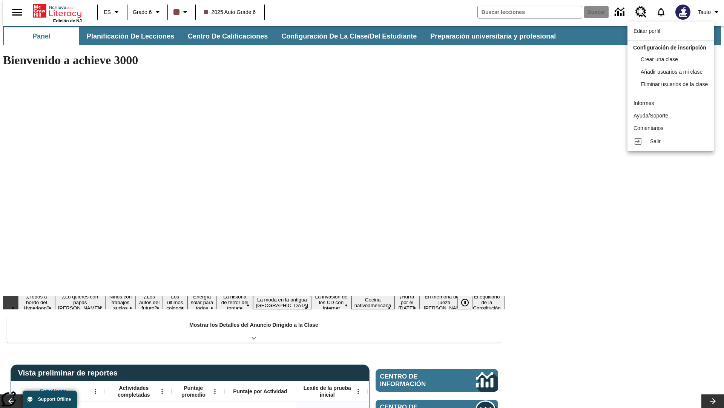  I want to click on span: Ayuda/Soporte, so click(651, 115).